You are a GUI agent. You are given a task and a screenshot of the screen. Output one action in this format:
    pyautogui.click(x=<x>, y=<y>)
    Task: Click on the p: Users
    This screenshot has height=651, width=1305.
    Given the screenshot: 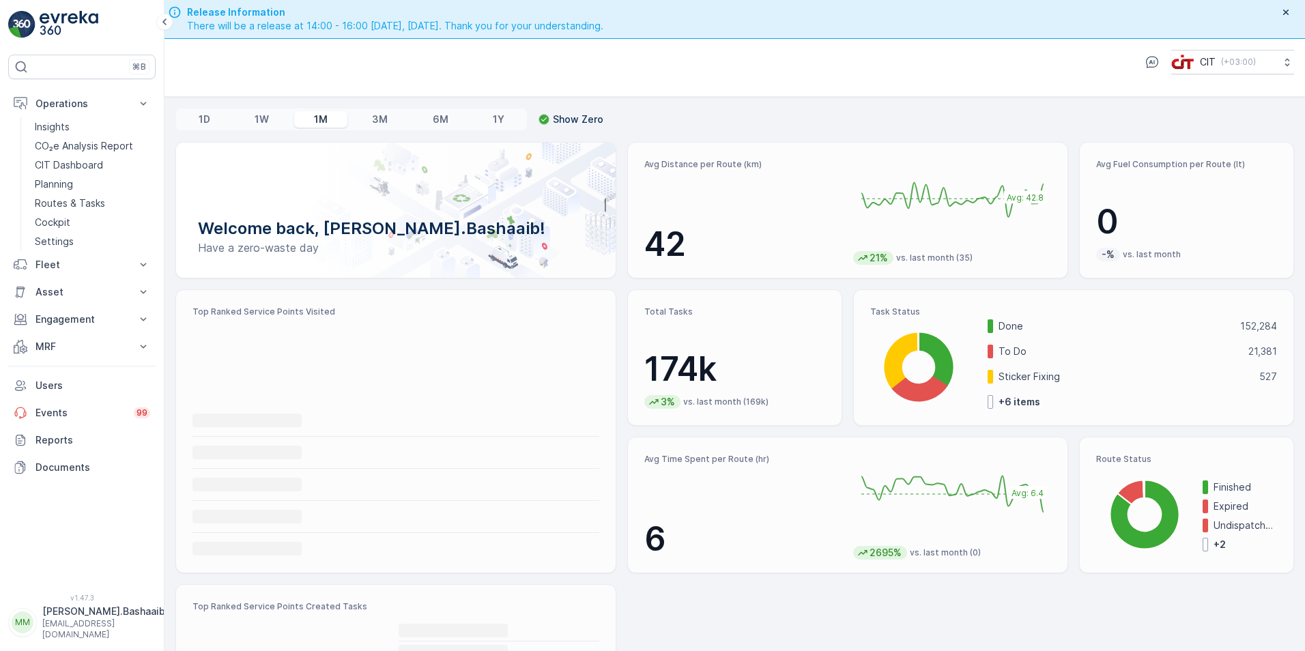 What is the action you would take?
    pyautogui.click(x=93, y=386)
    